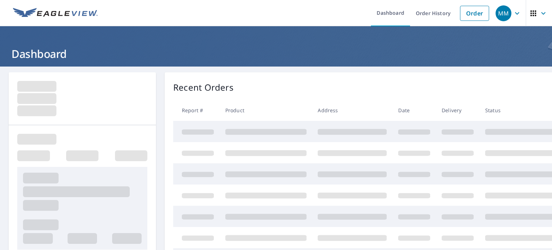 The height and width of the screenshot is (250, 552). What do you see at coordinates (414, 110) in the screenshot?
I see `th: Date` at bounding box center [414, 110].